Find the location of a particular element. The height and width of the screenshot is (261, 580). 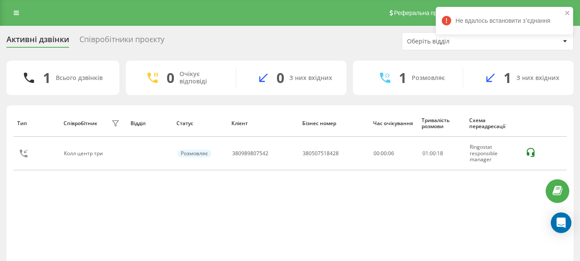

div: Бізнес номер is located at coordinates (334, 123).